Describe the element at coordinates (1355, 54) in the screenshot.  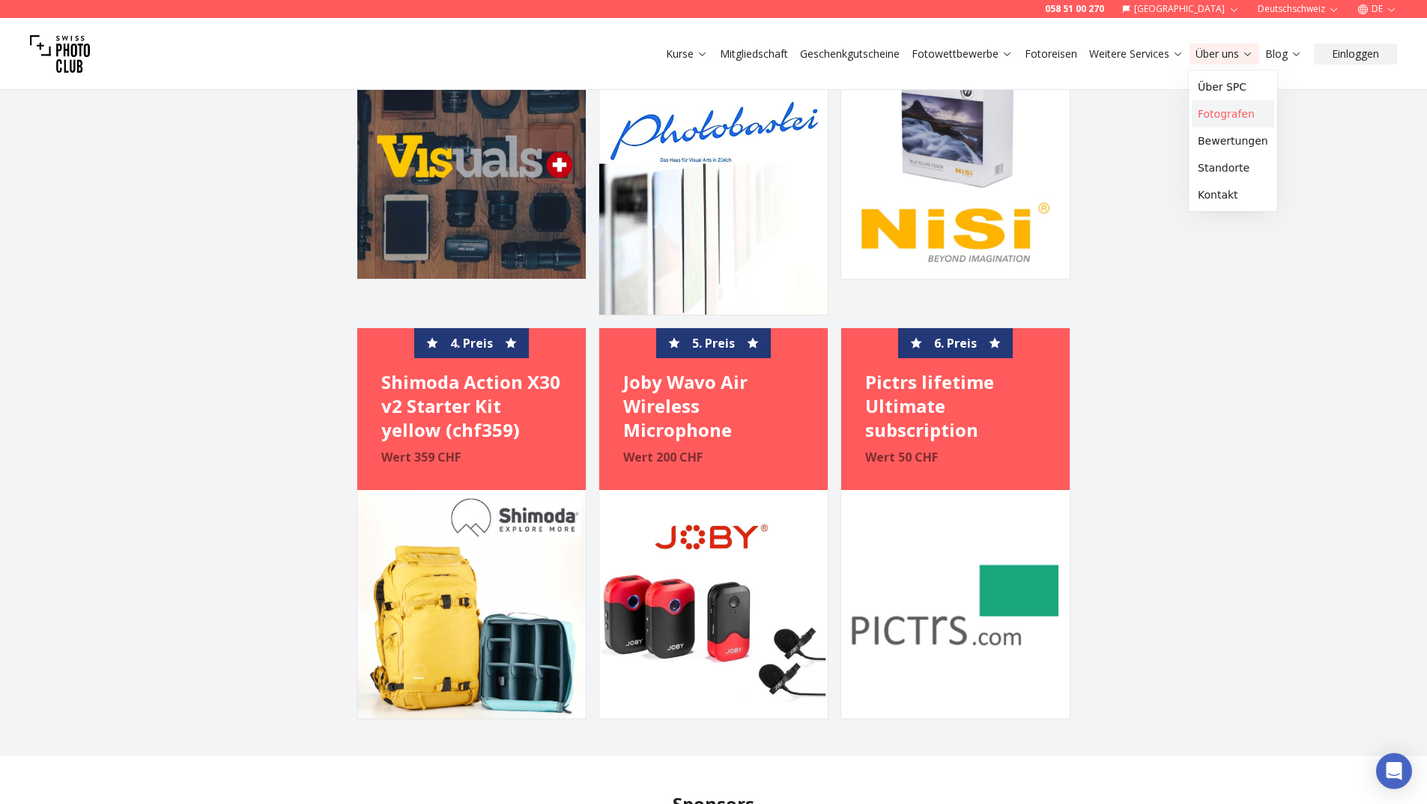
I see `button: Einloggen` at that location.